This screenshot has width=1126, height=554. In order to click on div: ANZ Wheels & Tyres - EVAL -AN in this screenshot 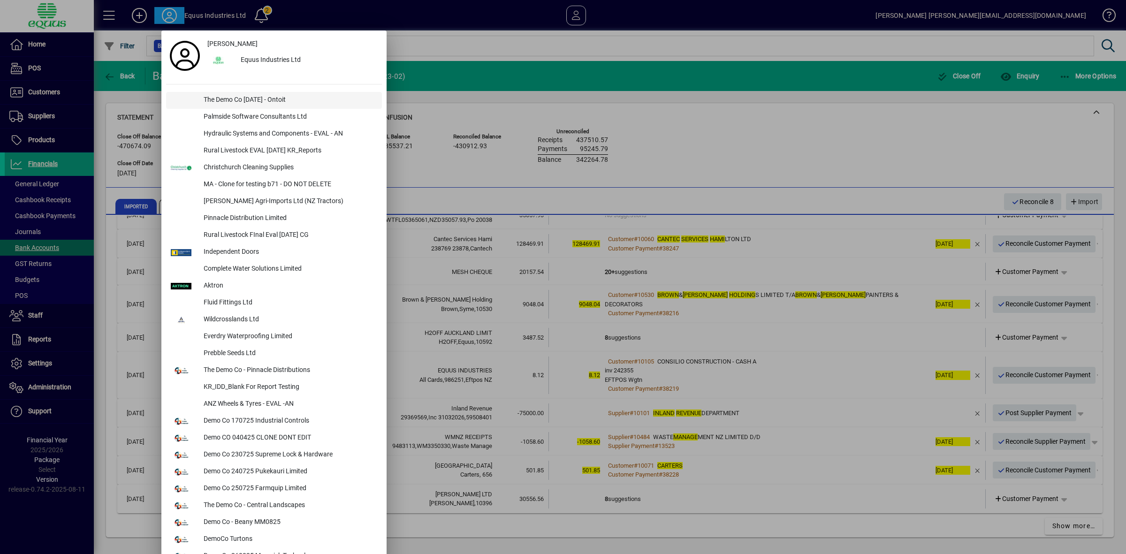, I will do `click(289, 404)`.